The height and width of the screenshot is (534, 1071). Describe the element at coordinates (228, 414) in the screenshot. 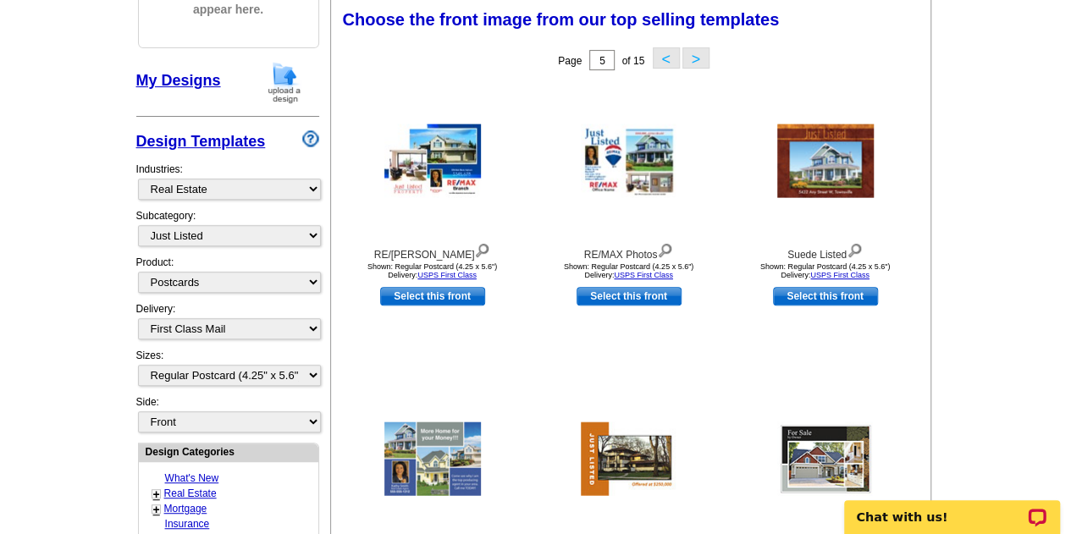

I see `div: Side:` at that location.